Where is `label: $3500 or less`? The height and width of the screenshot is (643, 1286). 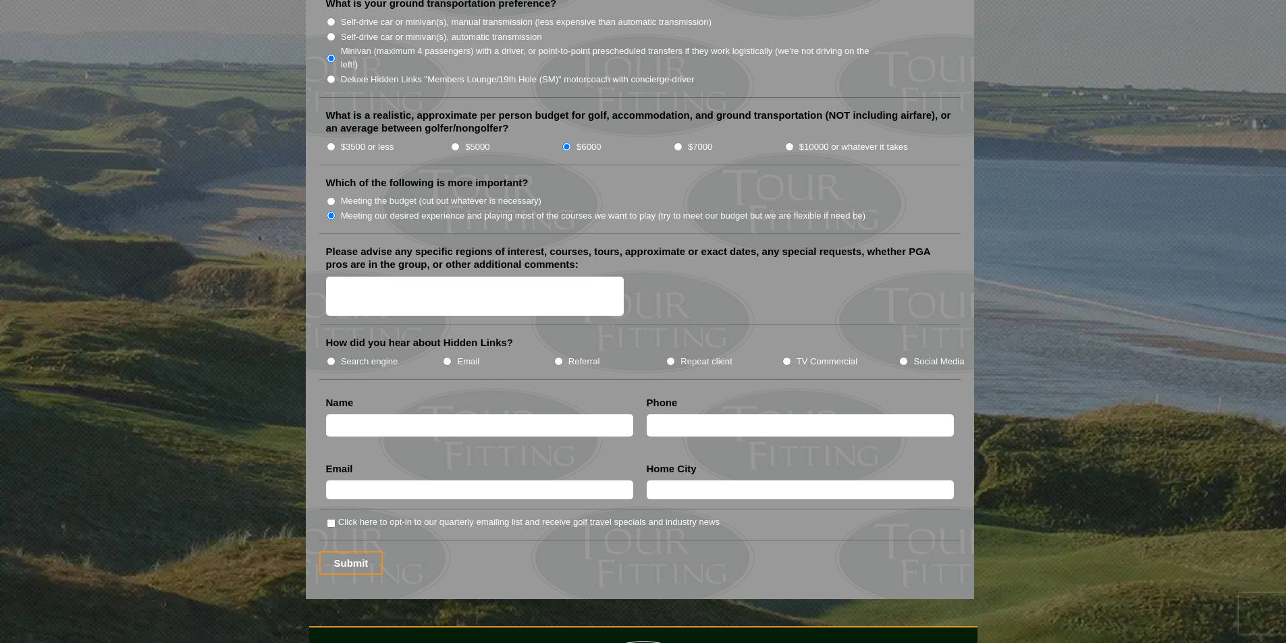 label: $3500 or less is located at coordinates (367, 147).